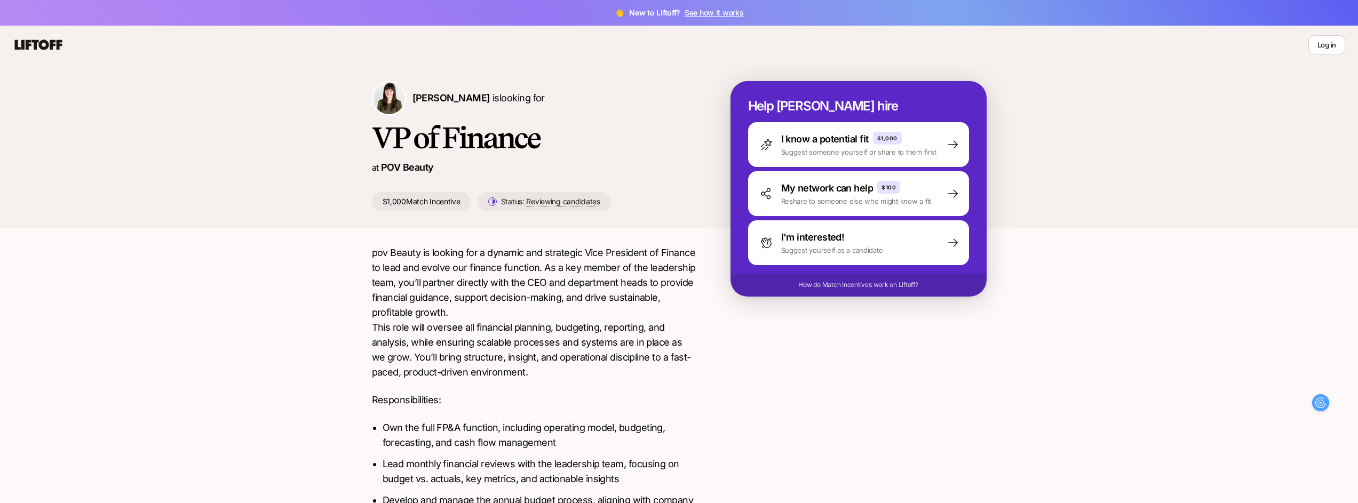  What do you see at coordinates (375, 168) in the screenshot?
I see `p: at` at bounding box center [375, 168].